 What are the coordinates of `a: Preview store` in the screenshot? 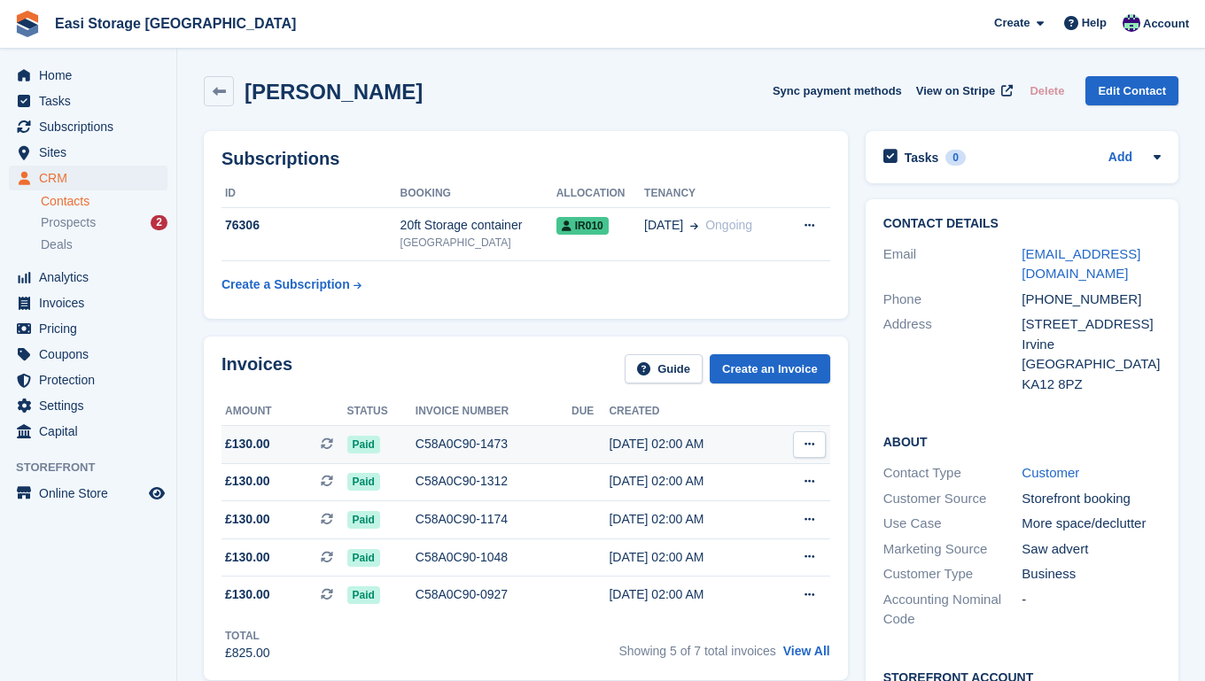 It's located at (157, 493).